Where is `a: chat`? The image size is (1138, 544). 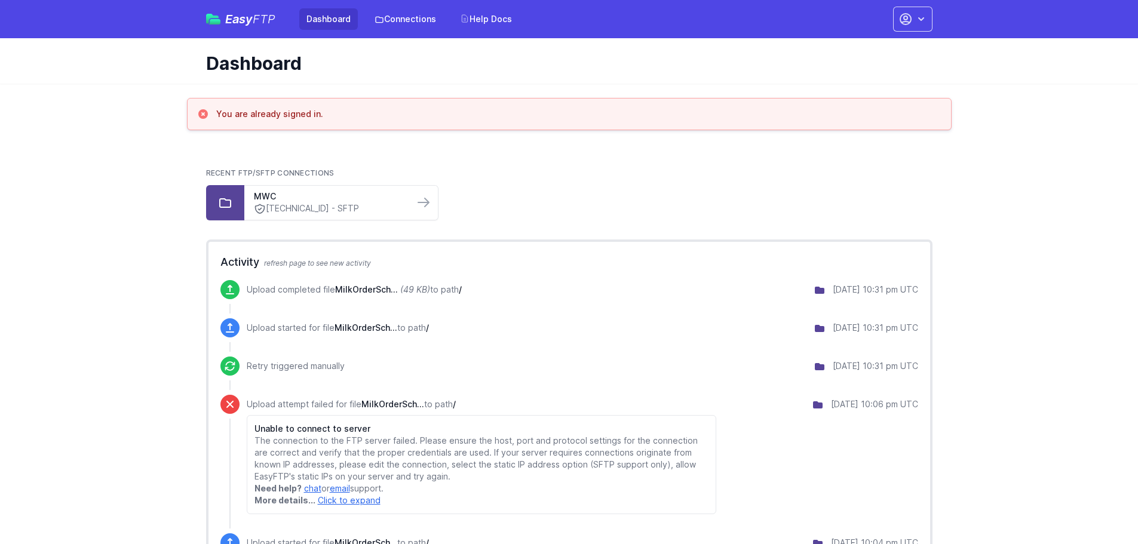
a: chat is located at coordinates (312, 488).